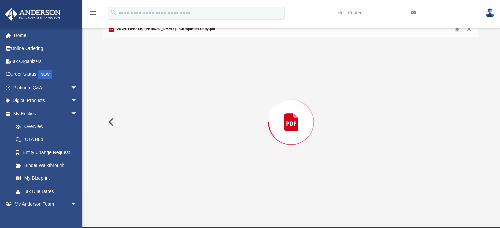  What do you see at coordinates (468, 29) in the screenshot?
I see `button: Close` at bounding box center [468, 29].